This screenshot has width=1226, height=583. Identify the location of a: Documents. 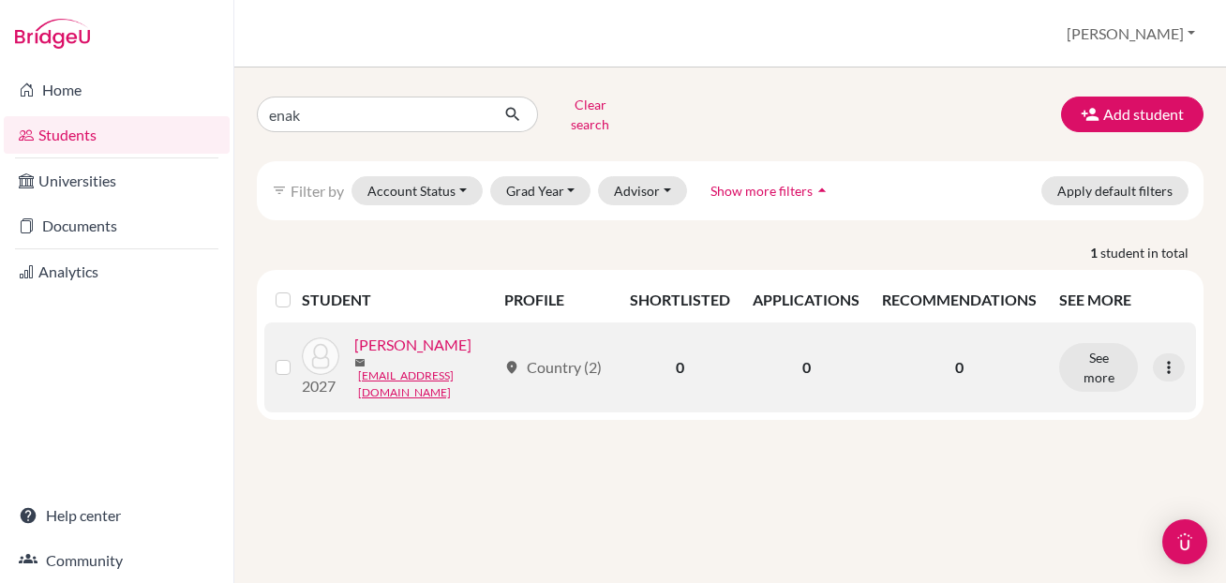
(116, 226).